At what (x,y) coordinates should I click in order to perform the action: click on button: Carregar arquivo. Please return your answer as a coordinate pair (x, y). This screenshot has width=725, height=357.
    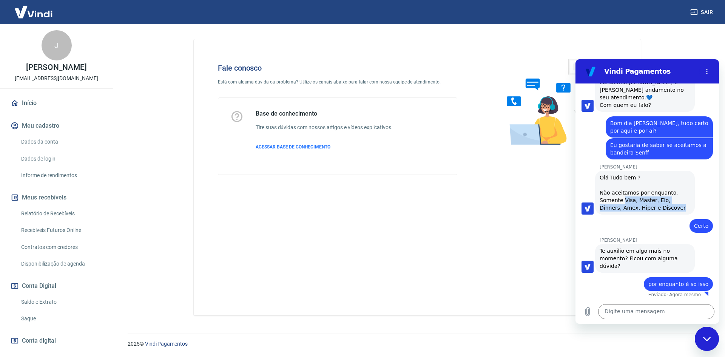
    Looking at the image, I should click on (12, 252).